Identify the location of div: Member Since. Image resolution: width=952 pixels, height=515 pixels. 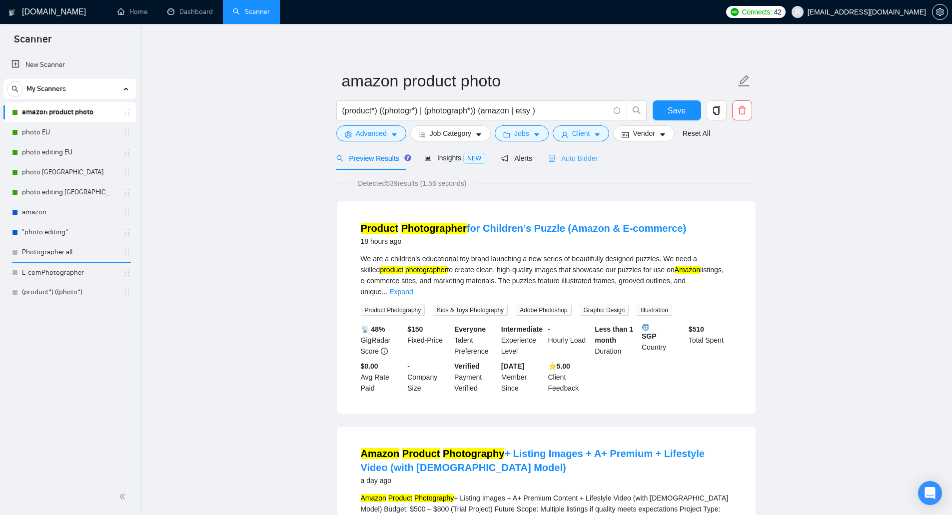
(523, 377).